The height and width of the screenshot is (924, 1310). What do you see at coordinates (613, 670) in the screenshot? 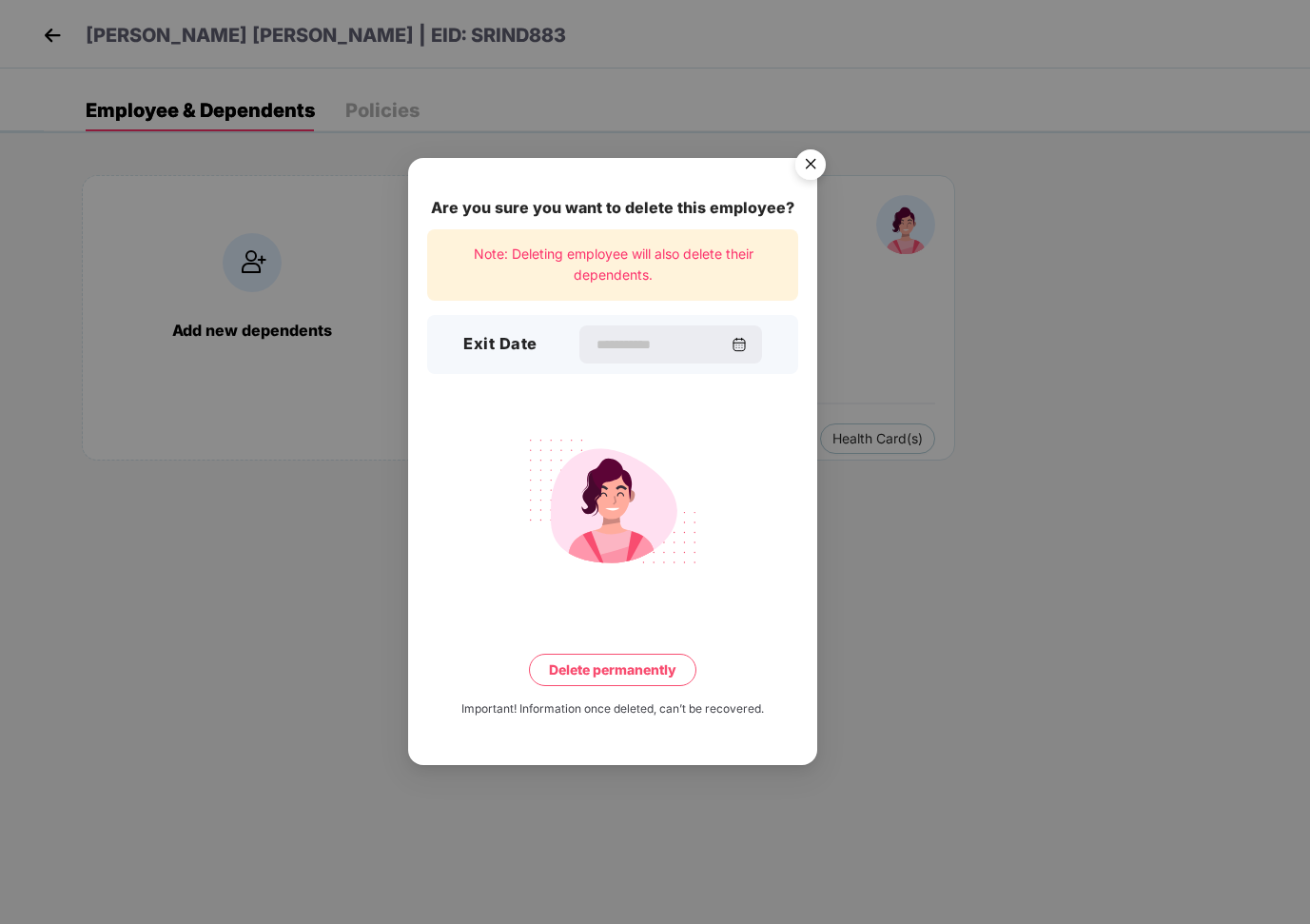
I see `button: Delete permanently` at bounding box center [613, 670].